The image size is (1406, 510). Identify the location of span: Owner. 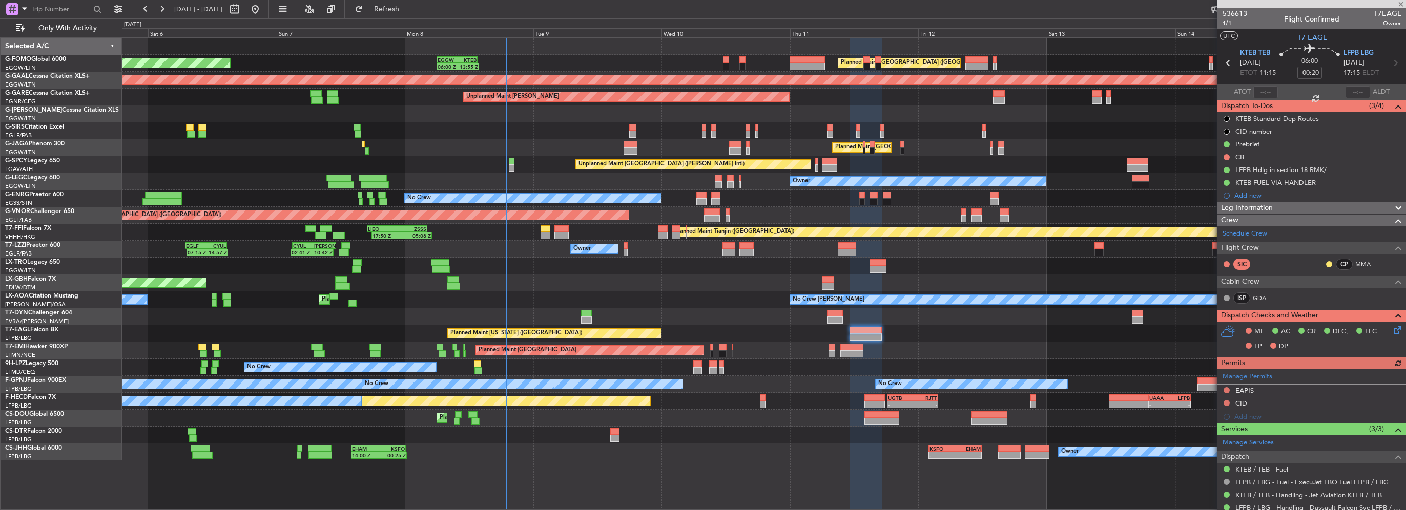
(1387, 23).